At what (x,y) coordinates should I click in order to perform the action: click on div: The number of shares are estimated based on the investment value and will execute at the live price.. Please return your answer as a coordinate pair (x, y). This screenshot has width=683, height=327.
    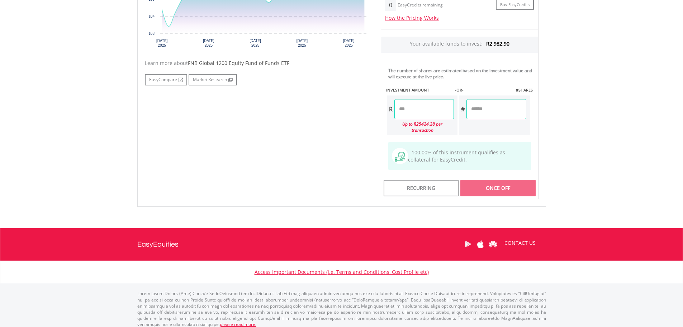
    Looking at the image, I should click on (462, 74).